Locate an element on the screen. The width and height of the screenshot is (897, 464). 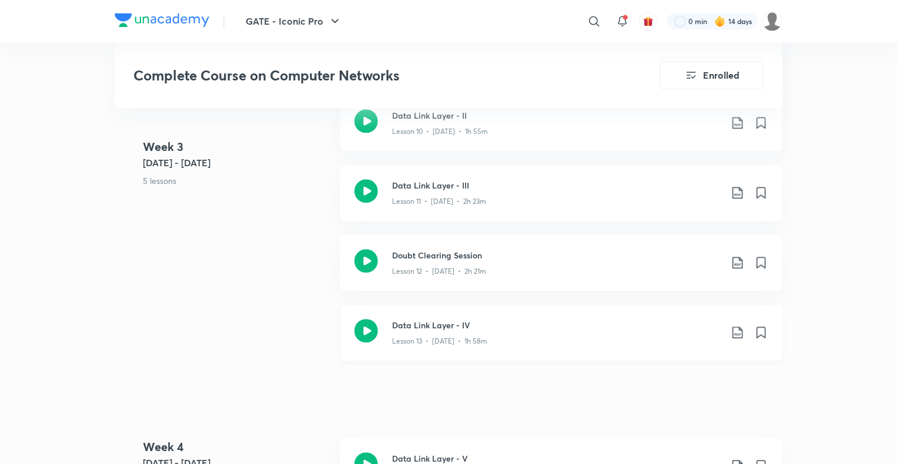
h4: Week 4 is located at coordinates (237, 447).